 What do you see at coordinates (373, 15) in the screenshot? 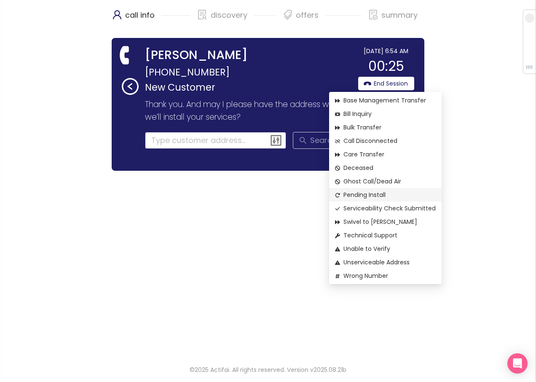
I see `span: file-done` at bounding box center [373, 15].